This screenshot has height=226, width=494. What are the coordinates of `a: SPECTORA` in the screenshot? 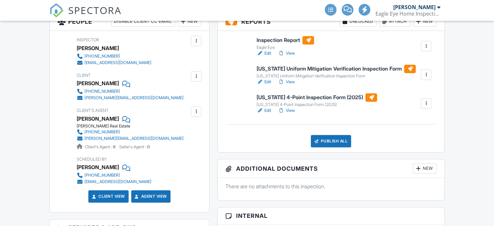 It's located at (85, 16).